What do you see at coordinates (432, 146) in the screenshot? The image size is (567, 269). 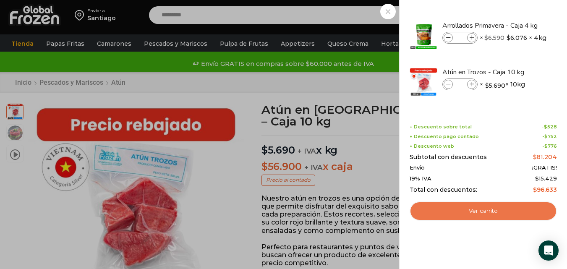 I see `span: + Descuento web` at bounding box center [432, 146].